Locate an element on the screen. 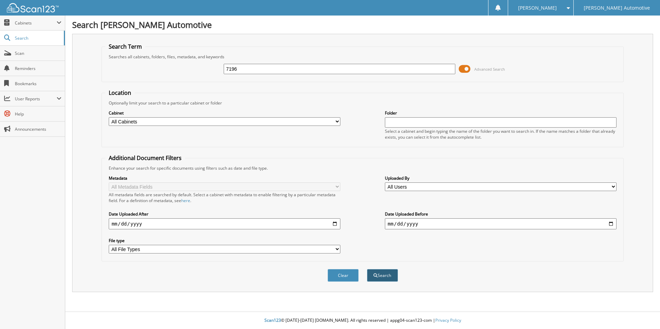 This screenshot has height=329, width=660. label: Cabinet is located at coordinates (224, 113).